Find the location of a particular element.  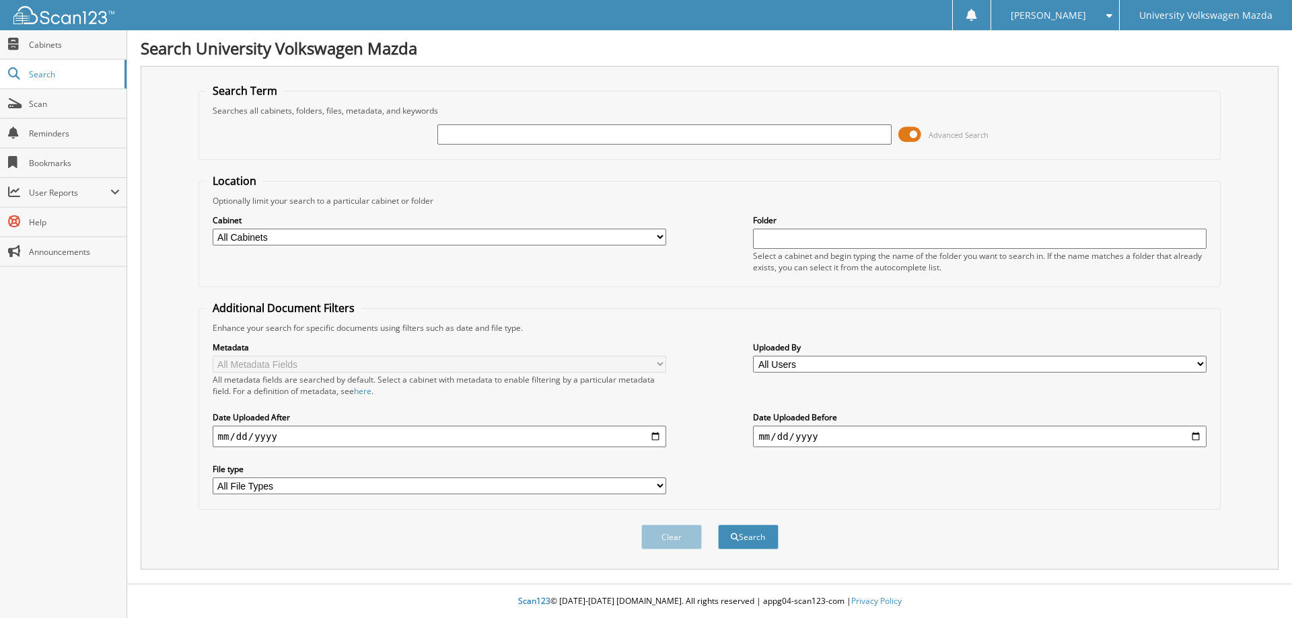

div: Chat Widget is located at coordinates (1258, 586).